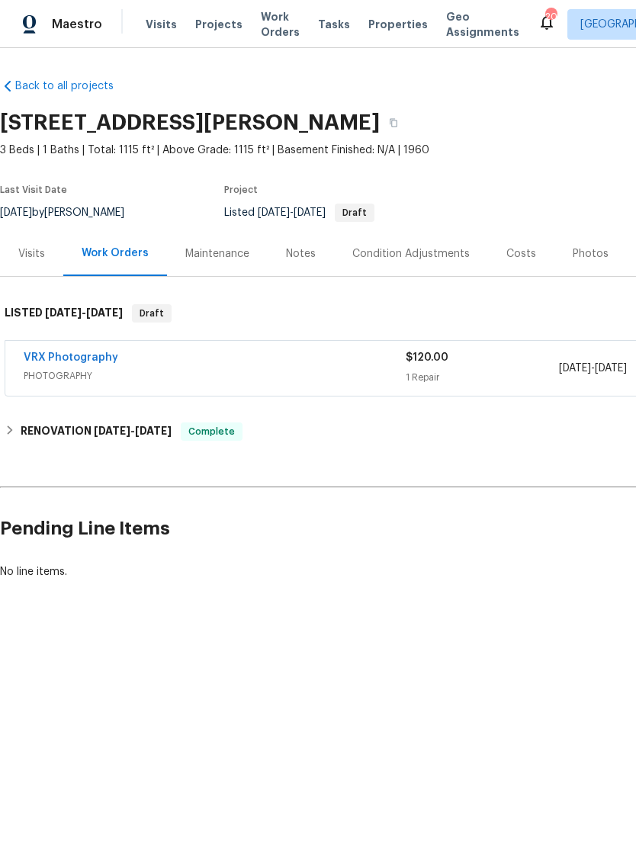  I want to click on span: Project, so click(241, 190).